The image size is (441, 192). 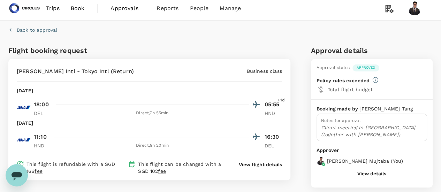 What do you see at coordinates (199, 8) in the screenshot?
I see `span: People` at bounding box center [199, 8].